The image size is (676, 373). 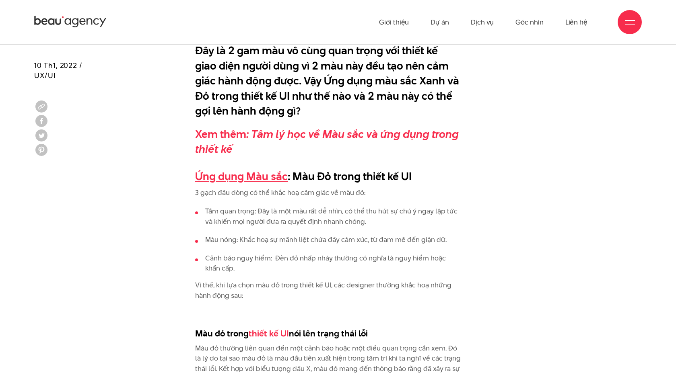 What do you see at coordinates (327, 142) in the screenshot?
I see `a: Xem thêm: Tâm lý học về Màu sắc và ứng dụng trong thiết kế` at bounding box center [327, 142].